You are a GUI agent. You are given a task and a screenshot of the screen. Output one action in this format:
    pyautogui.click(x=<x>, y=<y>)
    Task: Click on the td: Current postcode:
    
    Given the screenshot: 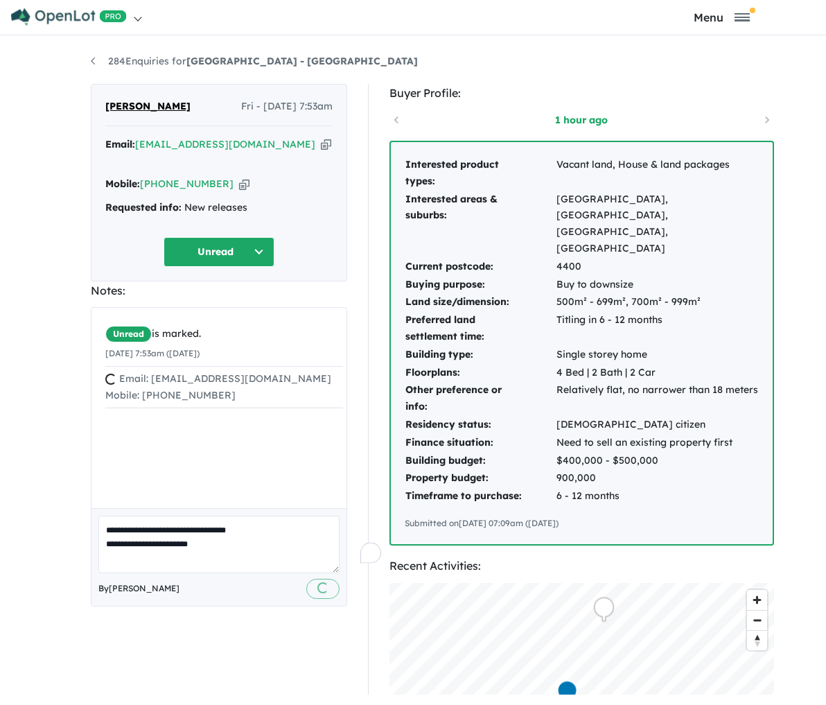 What is the action you would take?
    pyautogui.click(x=480, y=267)
    